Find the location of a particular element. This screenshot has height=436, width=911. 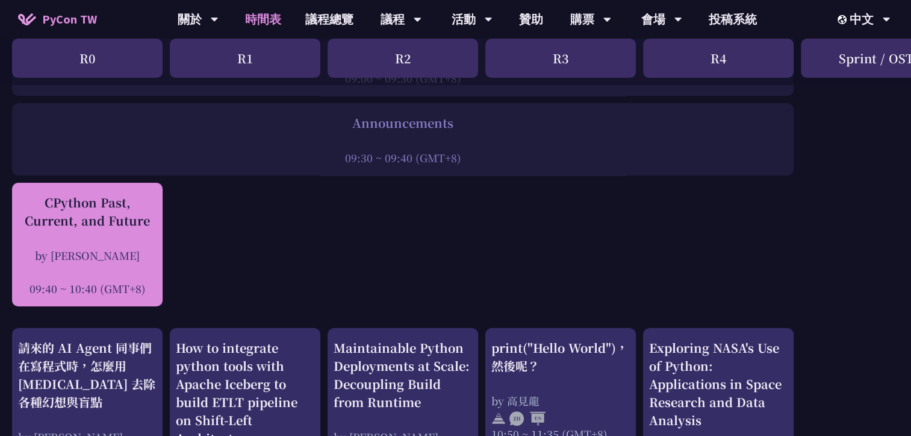

span: PyCon TW is located at coordinates (69, 19).